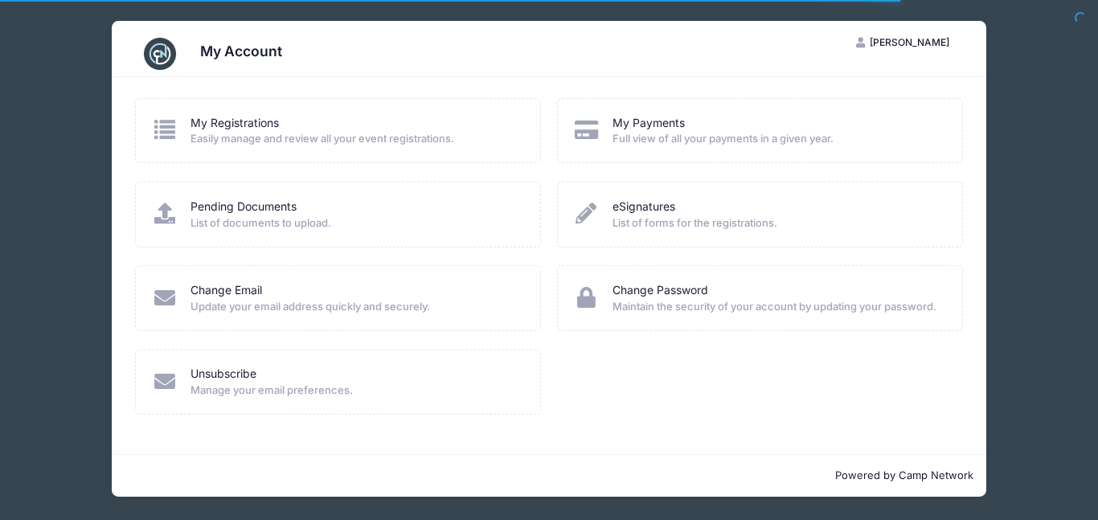 This screenshot has width=1098, height=520. What do you see at coordinates (355, 224) in the screenshot?
I see `span: List of documents to upload.` at bounding box center [355, 224].